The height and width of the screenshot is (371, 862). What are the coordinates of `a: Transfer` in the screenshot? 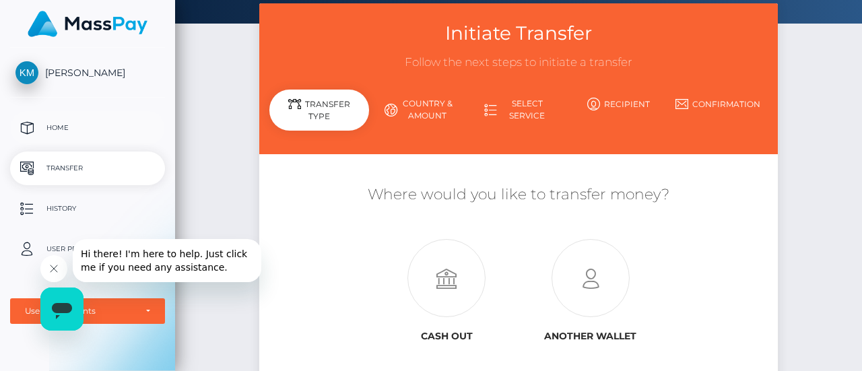 It's located at (87, 168).